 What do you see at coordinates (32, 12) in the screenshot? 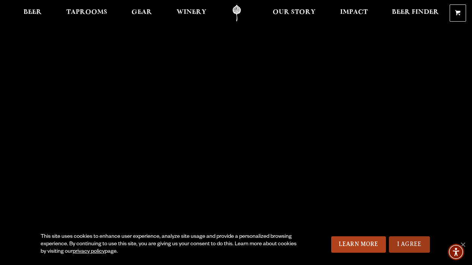
I see `span: Beer` at bounding box center [32, 12].